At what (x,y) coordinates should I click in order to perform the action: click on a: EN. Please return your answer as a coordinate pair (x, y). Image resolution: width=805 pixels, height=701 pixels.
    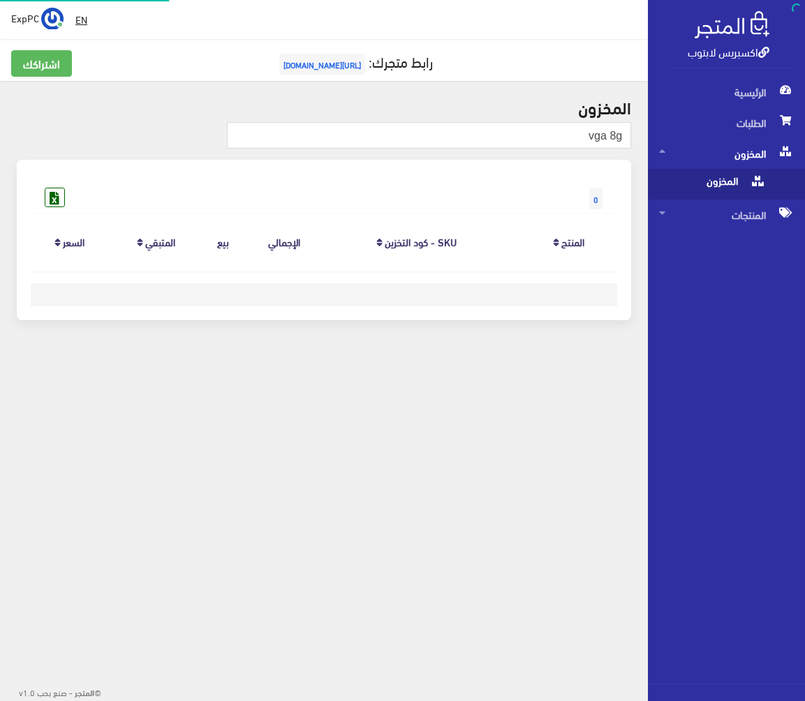
    Looking at the image, I should click on (81, 20).